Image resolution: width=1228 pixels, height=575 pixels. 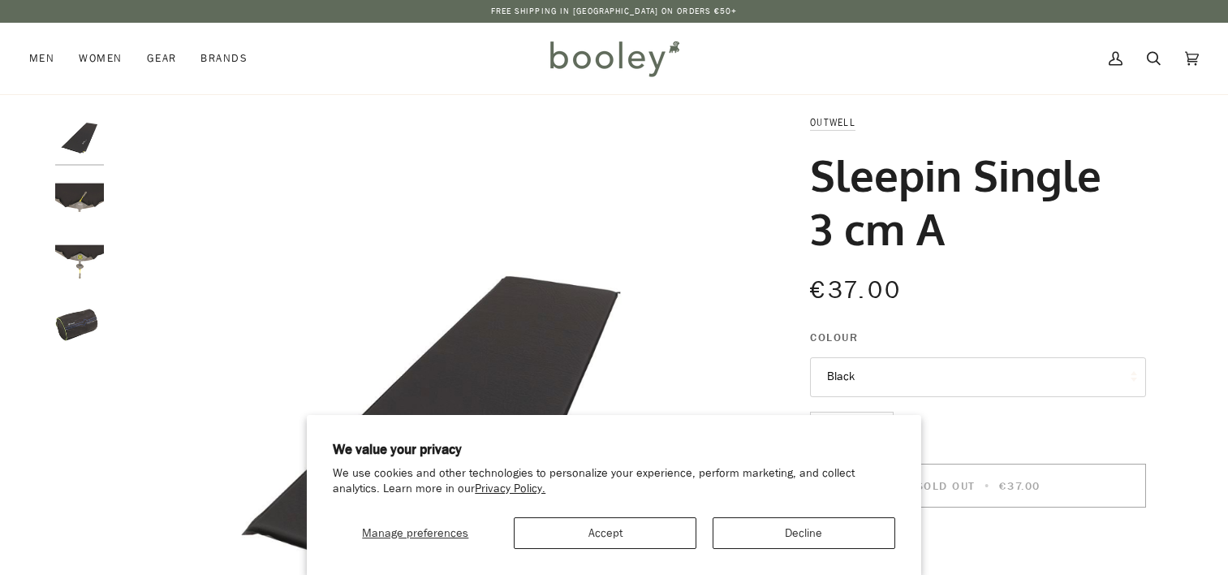 What do you see at coordinates (946, 485) in the screenshot?
I see `span: Sold Out` at bounding box center [946, 485].